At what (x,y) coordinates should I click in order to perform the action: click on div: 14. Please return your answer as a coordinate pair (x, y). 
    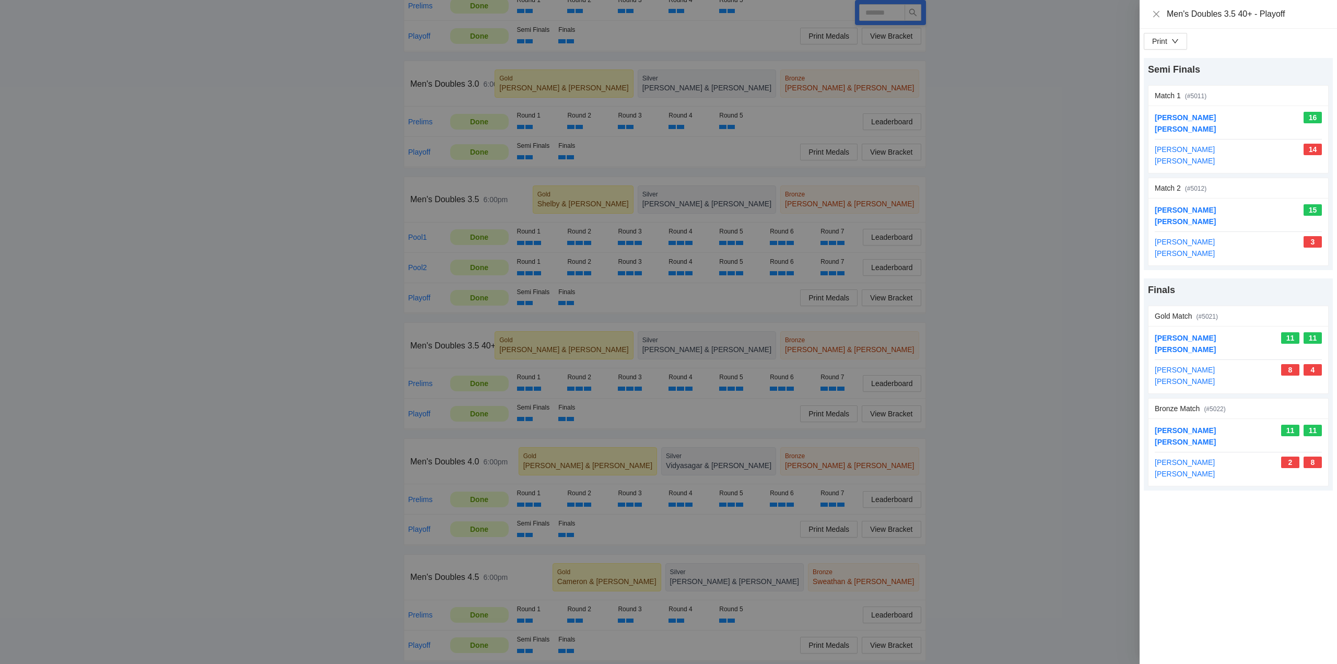
    Looking at the image, I should click on (1312, 149).